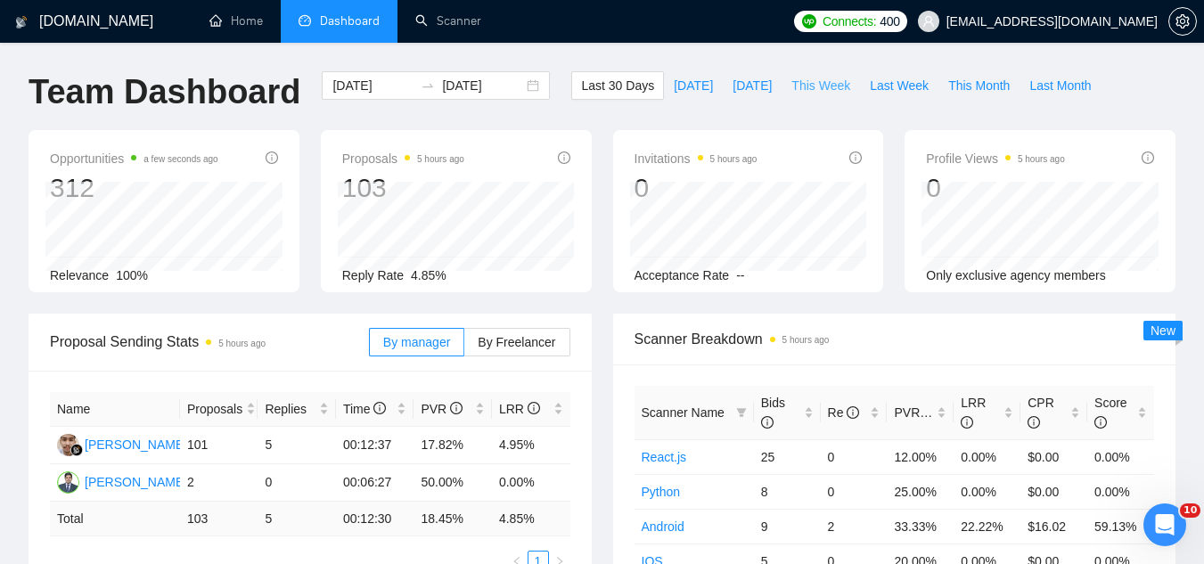  I want to click on span: Replies, so click(290, 409).